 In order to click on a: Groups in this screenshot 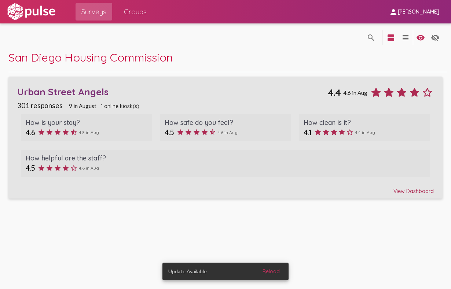, I will do `click(135, 12)`.